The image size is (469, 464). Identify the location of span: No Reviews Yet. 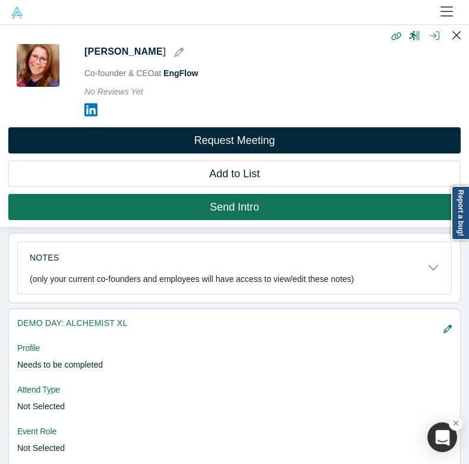
(114, 92).